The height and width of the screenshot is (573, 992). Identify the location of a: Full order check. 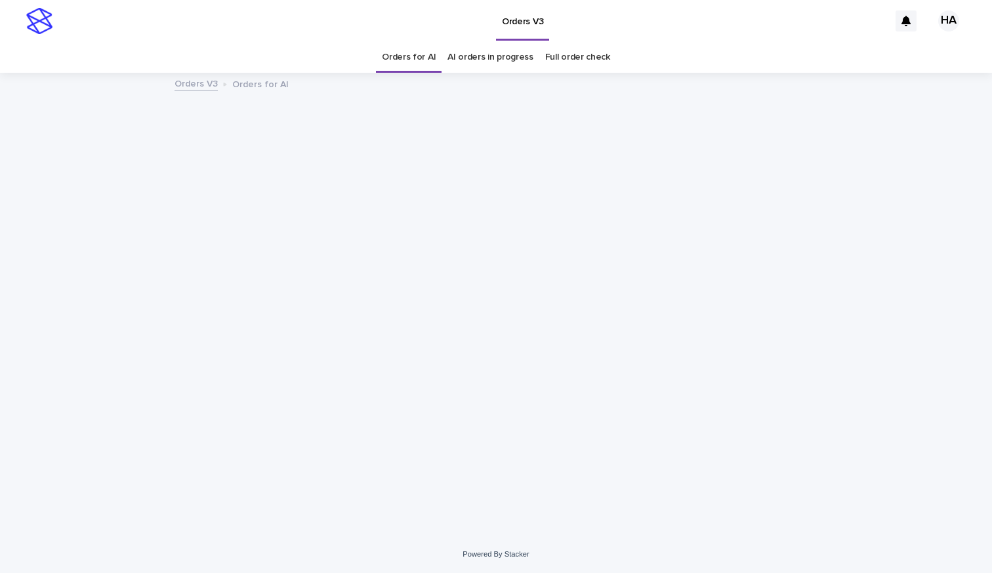
(577, 57).